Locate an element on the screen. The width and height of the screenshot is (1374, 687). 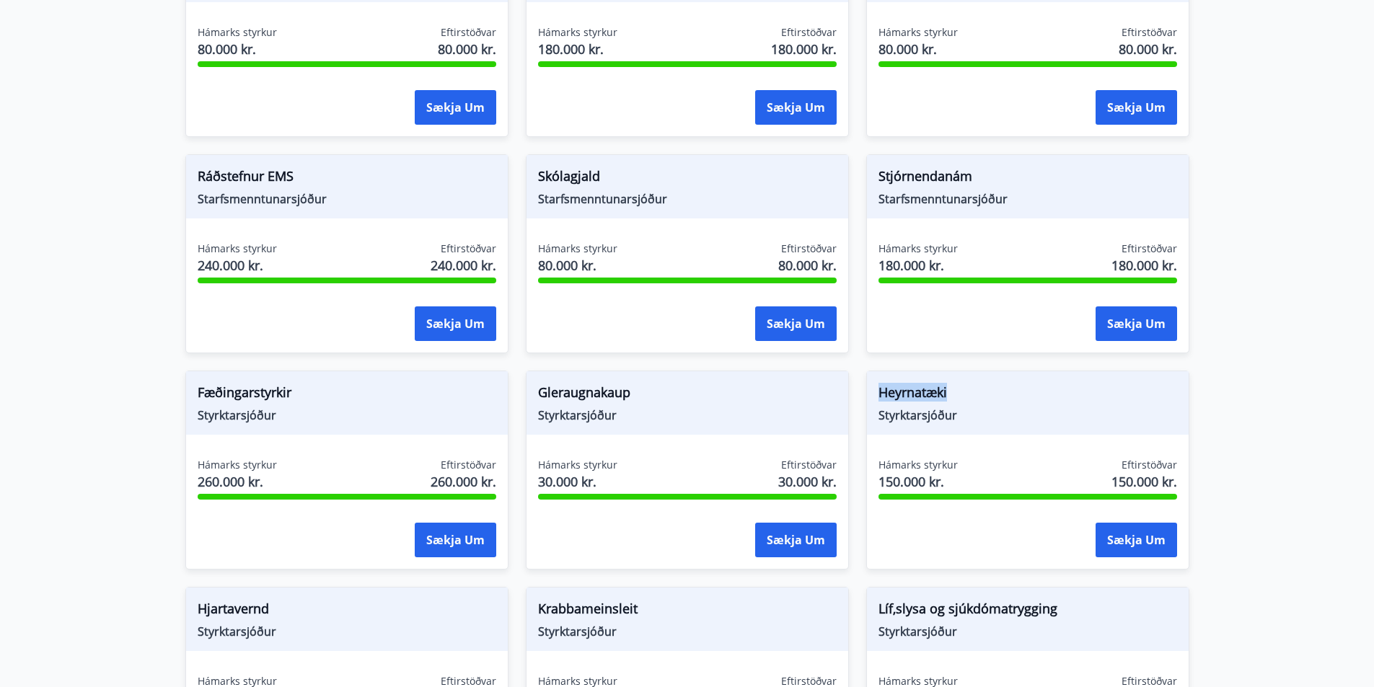
span: Gleraugnakaup is located at coordinates (687, 395).